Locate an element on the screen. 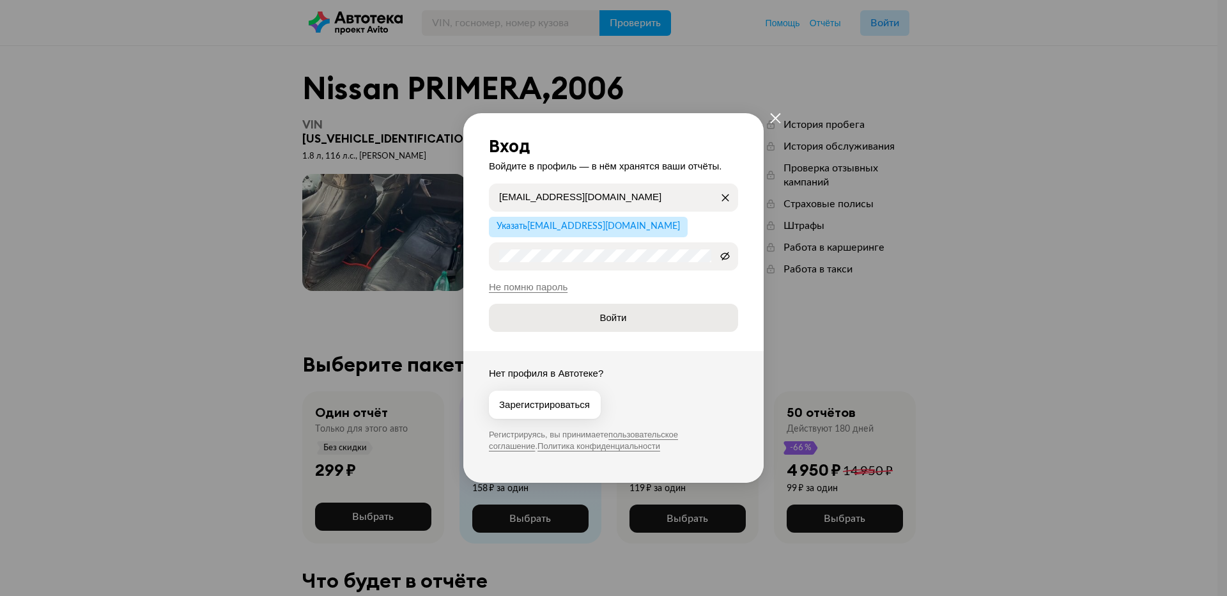  span: Войти is located at coordinates (614, 318).